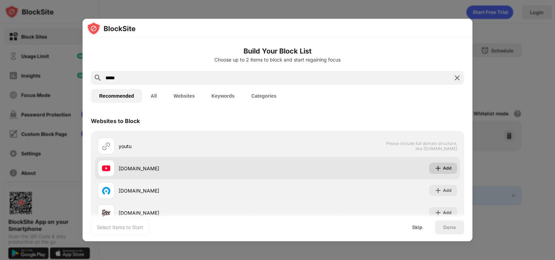 Image resolution: width=555 pixels, height=260 pixels. What do you see at coordinates (115, 121) in the screenshot?
I see `div: Websites to Block` at bounding box center [115, 121].